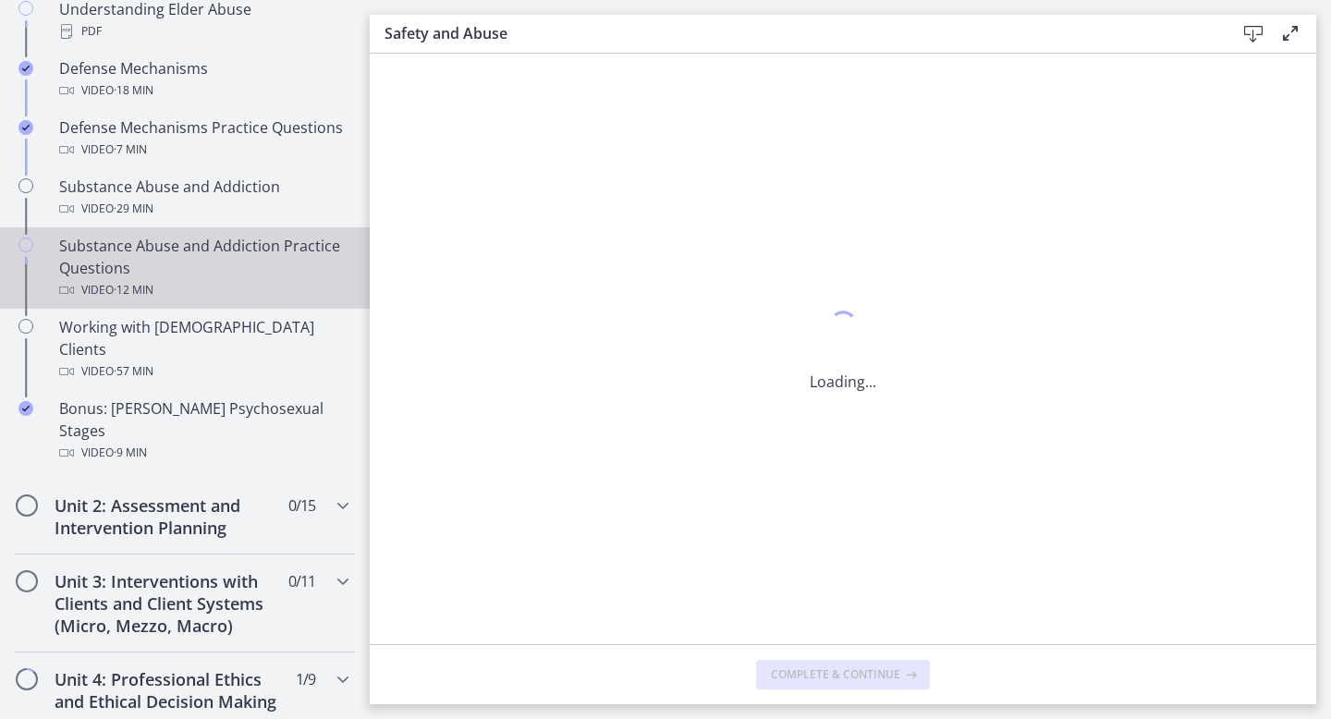 The width and height of the screenshot is (1331, 719). Describe the element at coordinates (843, 327) in the screenshot. I see `div: 1` at that location.